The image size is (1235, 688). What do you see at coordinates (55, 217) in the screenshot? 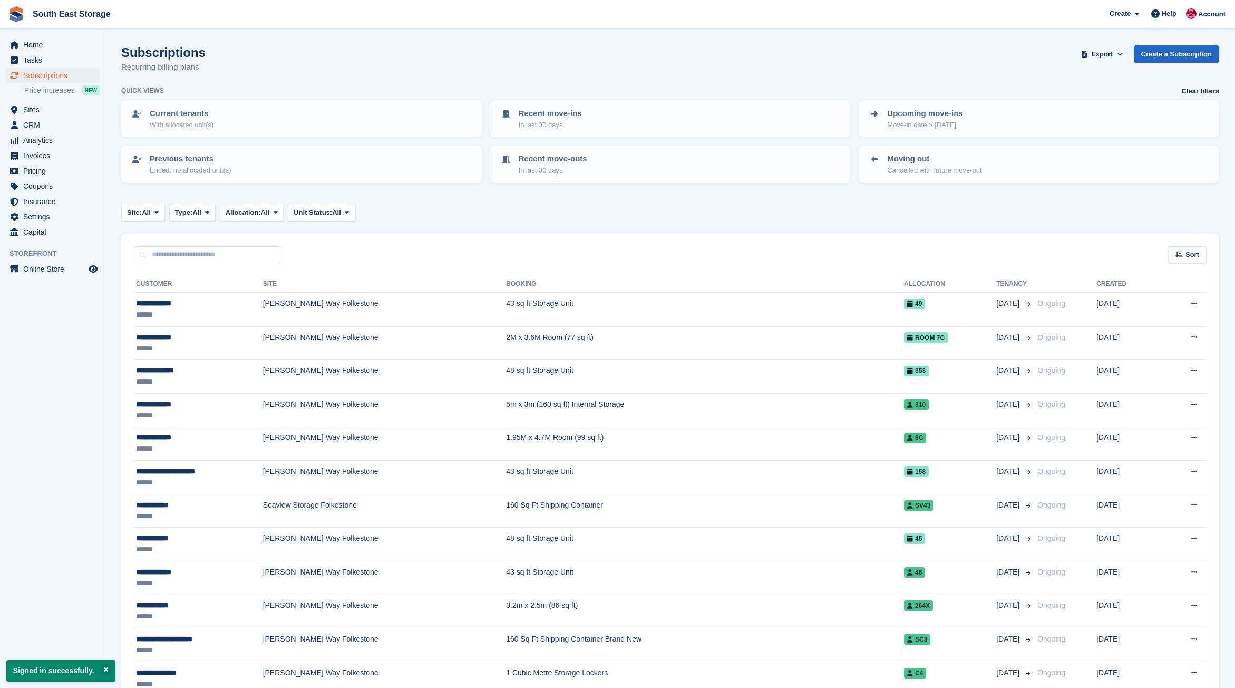
I see `span: Settings` at bounding box center [55, 217].